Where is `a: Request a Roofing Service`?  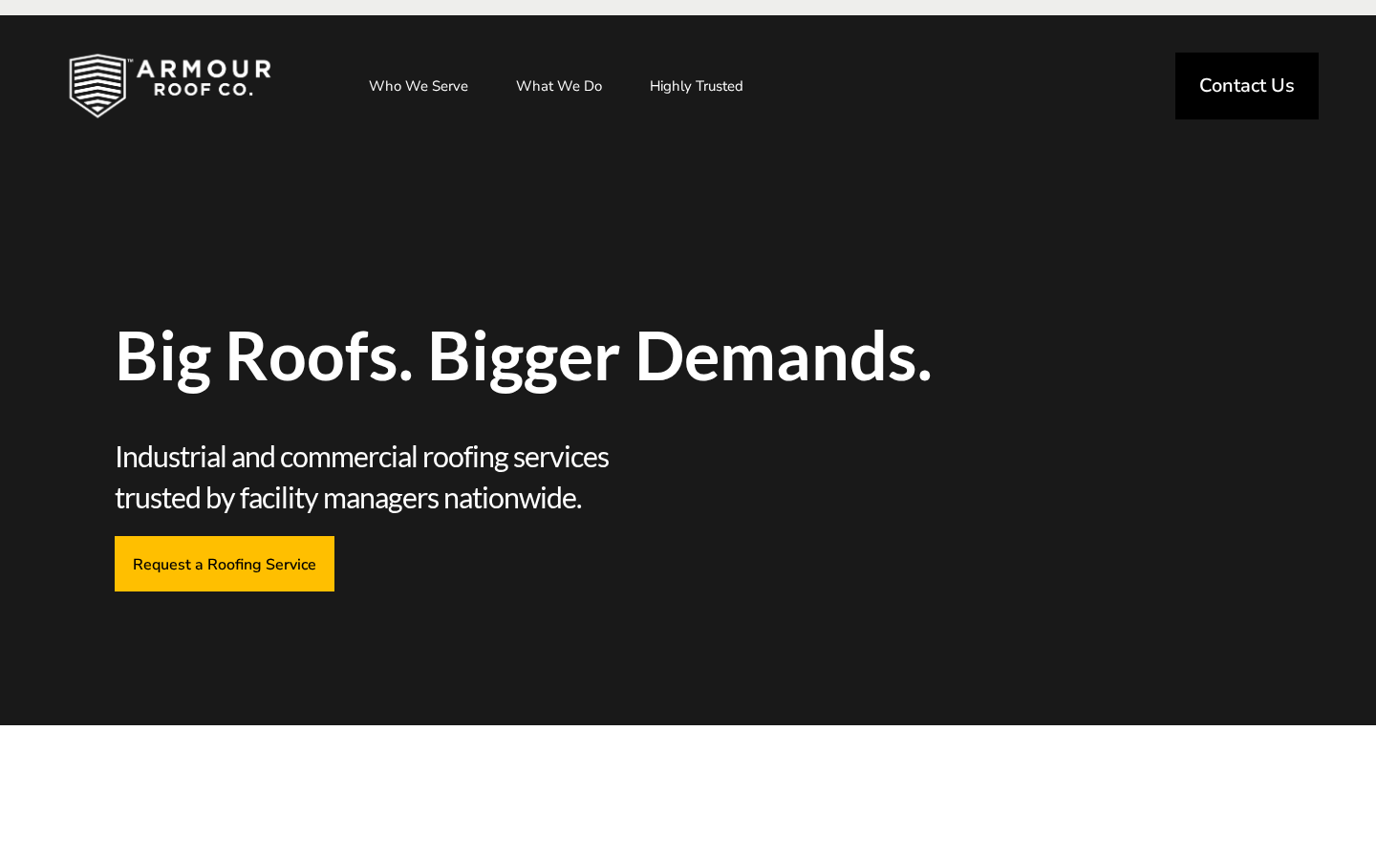
a: Request a Roofing Service is located at coordinates (225, 563).